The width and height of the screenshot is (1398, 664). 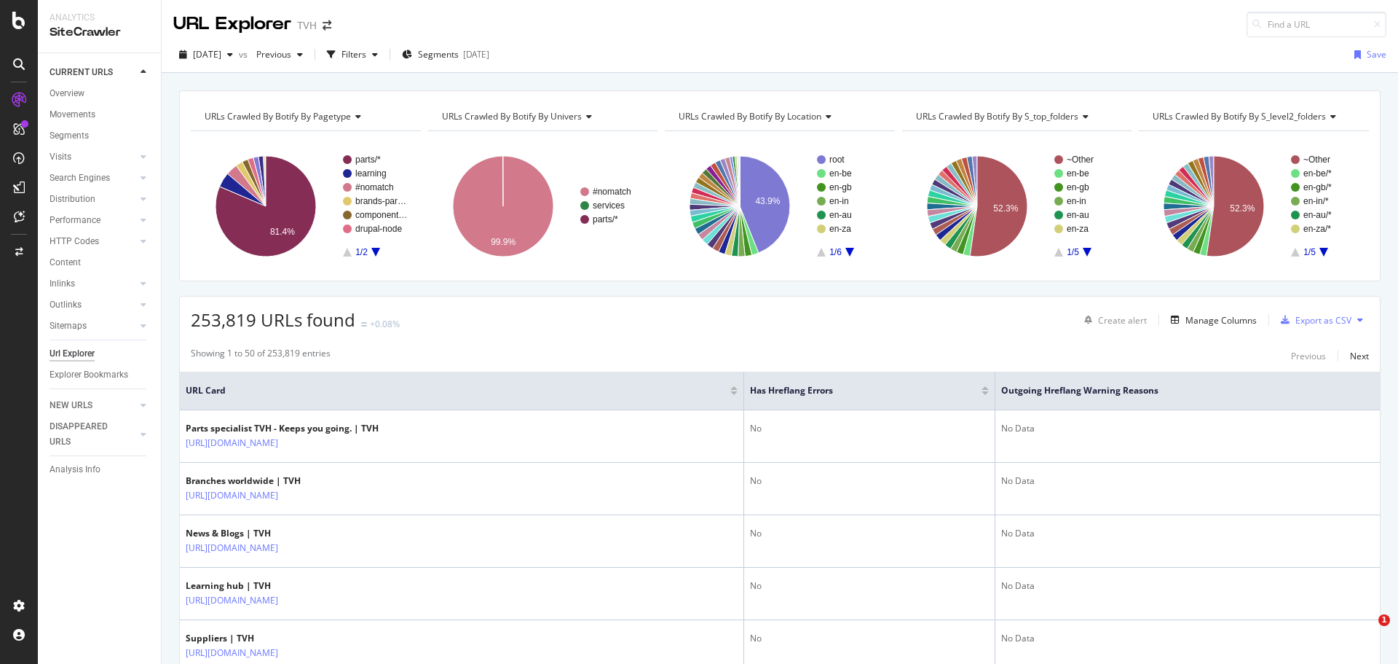 I want to click on a: Distribution, so click(x=93, y=199).